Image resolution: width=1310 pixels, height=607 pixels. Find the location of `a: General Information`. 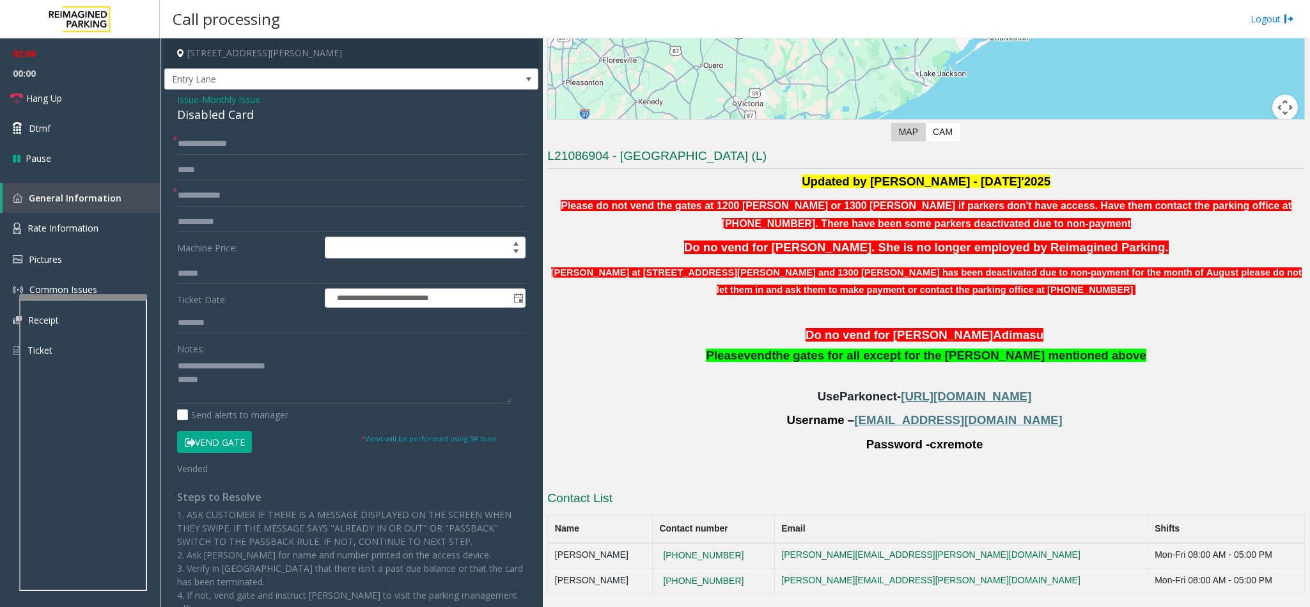

a: General Information is located at coordinates (81, 198).